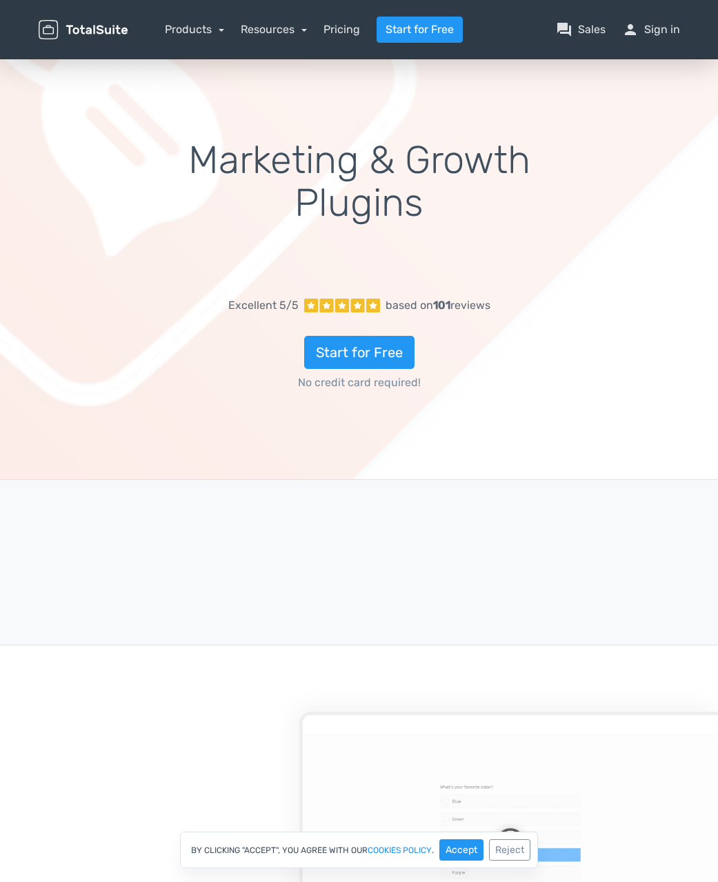 This screenshot has width=718, height=882. Describe the element at coordinates (341, 30) in the screenshot. I see `a: Pricing` at that location.